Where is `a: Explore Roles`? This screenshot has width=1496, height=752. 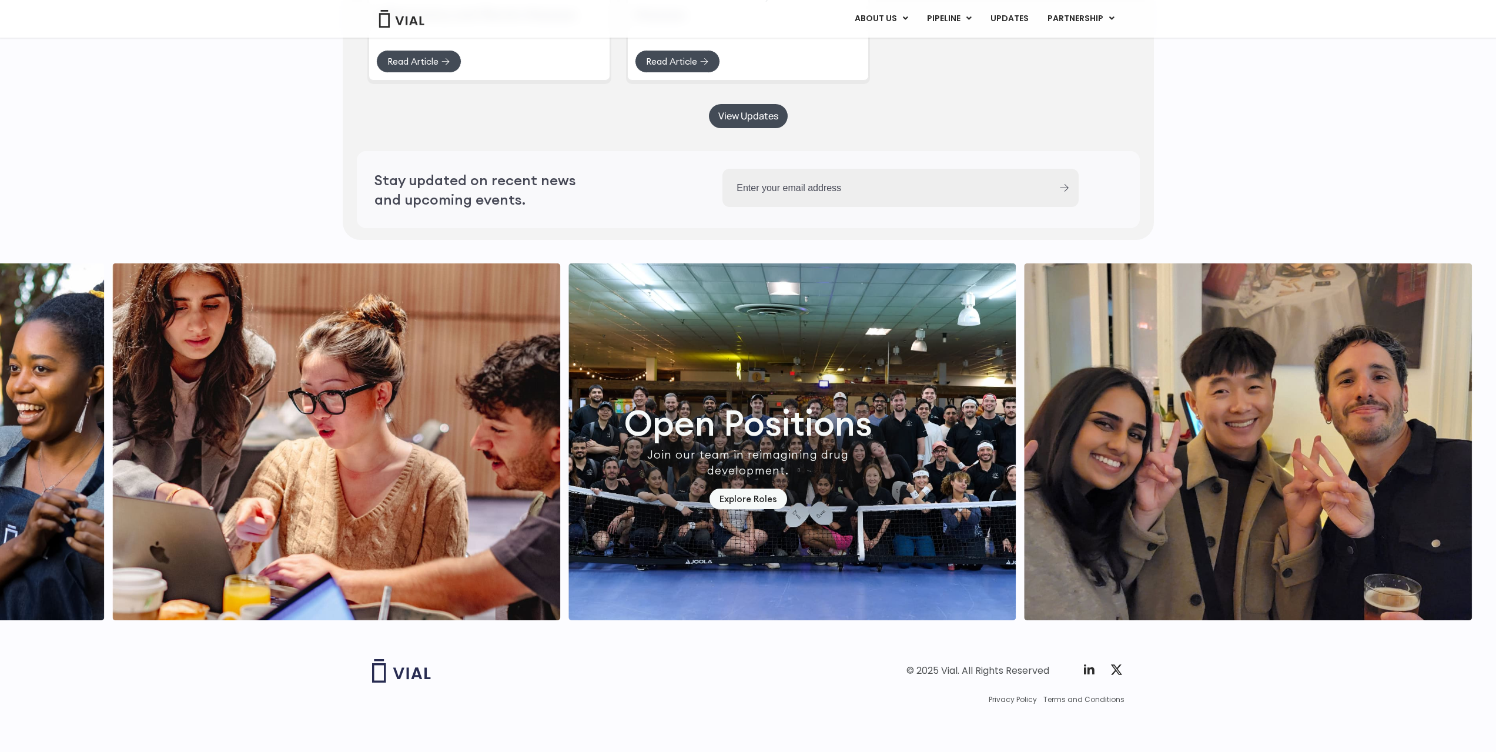
a: Explore Roles is located at coordinates (748, 498).